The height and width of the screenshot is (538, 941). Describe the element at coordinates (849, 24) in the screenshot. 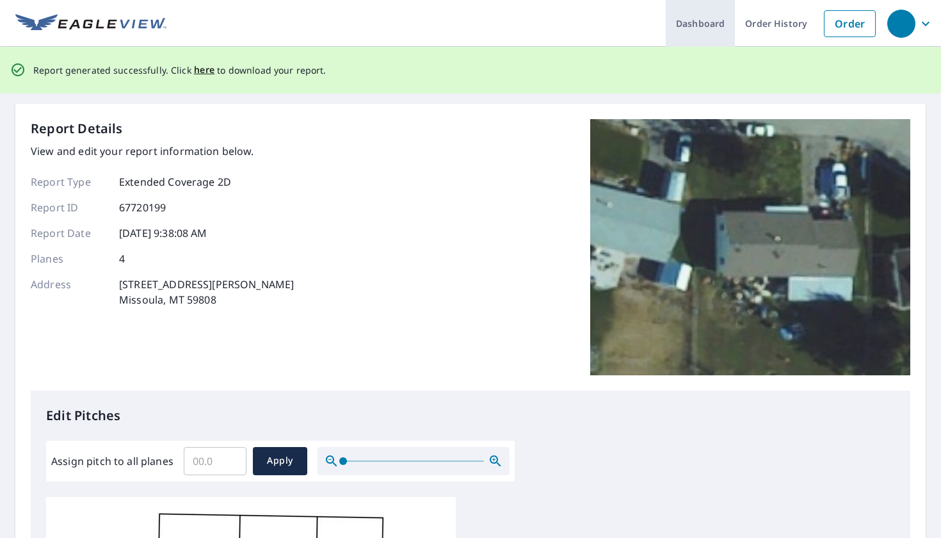

I see `a: Order` at that location.